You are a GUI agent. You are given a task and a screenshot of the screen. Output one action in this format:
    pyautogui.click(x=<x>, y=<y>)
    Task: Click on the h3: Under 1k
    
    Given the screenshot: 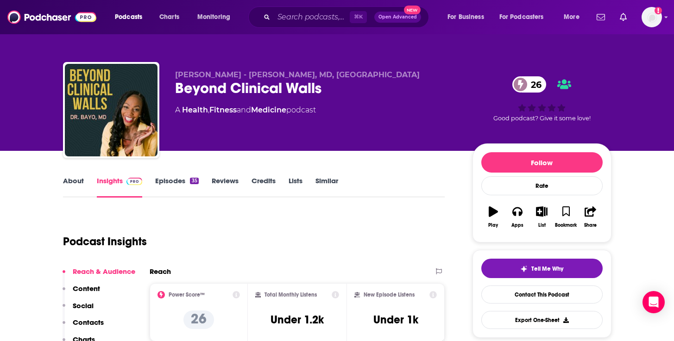 What is the action you would take?
    pyautogui.click(x=396, y=320)
    